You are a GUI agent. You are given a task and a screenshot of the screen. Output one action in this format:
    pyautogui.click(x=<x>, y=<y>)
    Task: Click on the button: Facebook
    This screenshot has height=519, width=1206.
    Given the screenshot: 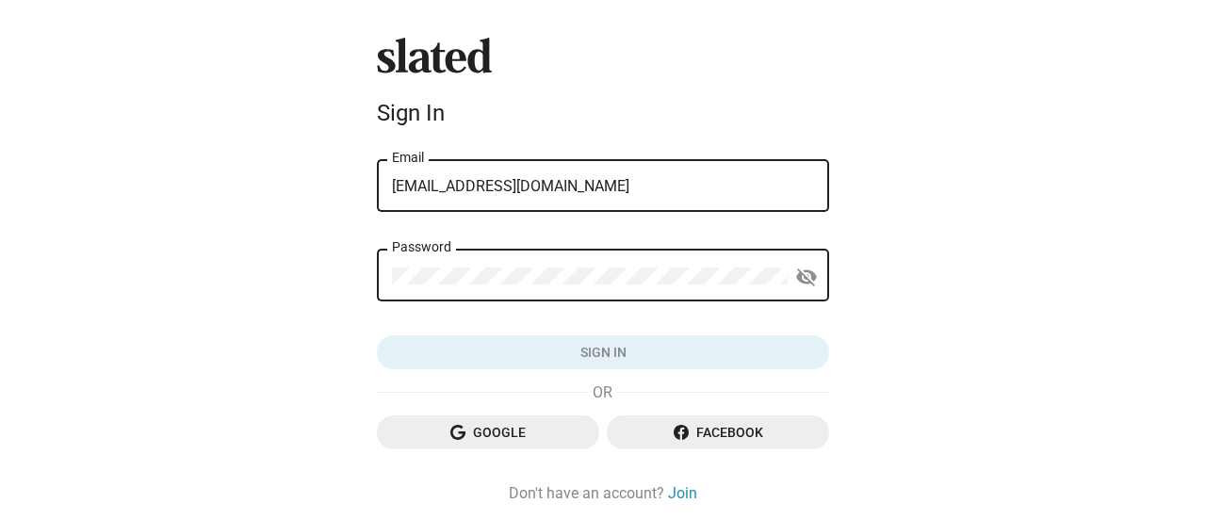 What is the action you would take?
    pyautogui.click(x=718, y=432)
    